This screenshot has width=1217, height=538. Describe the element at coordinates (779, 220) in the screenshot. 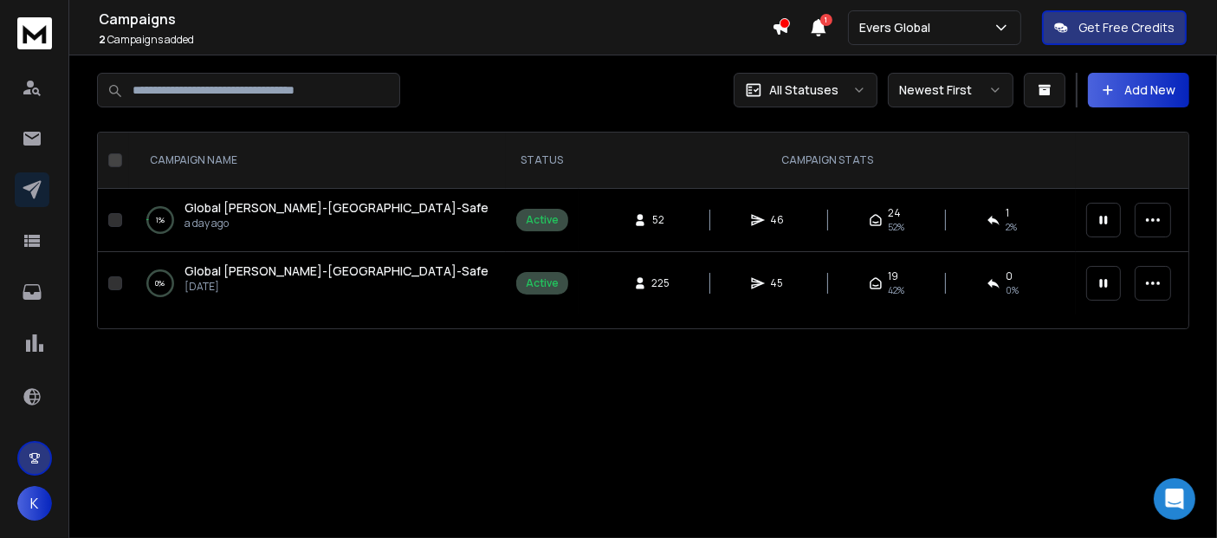

I see `span: 46` at that location.